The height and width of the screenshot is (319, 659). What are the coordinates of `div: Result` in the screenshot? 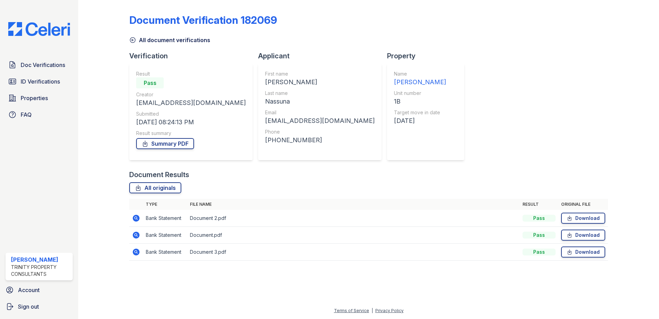 It's located at (191, 74).